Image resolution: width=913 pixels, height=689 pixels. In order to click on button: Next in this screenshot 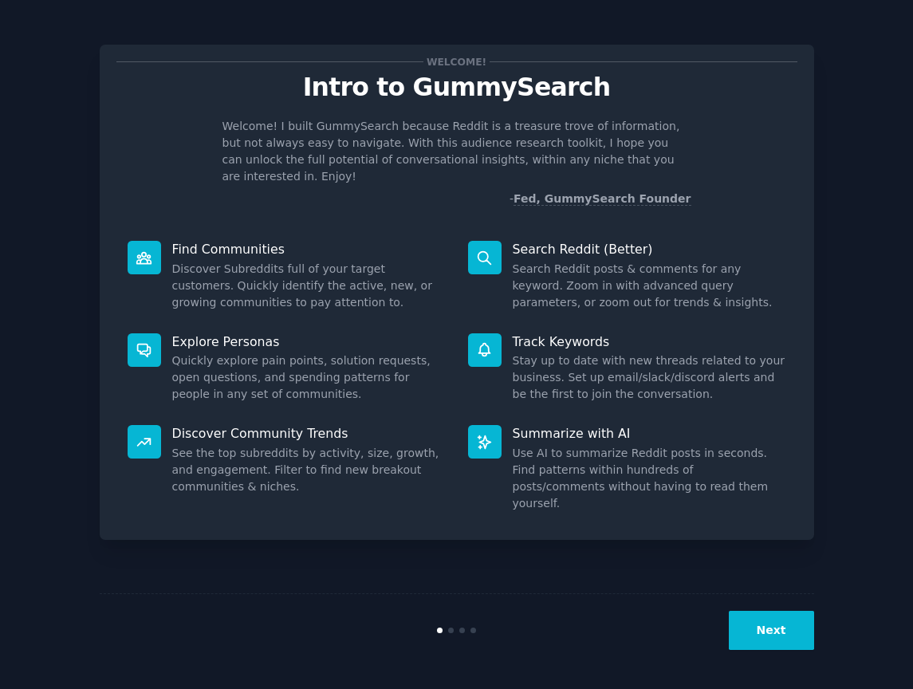, I will do `click(771, 630)`.